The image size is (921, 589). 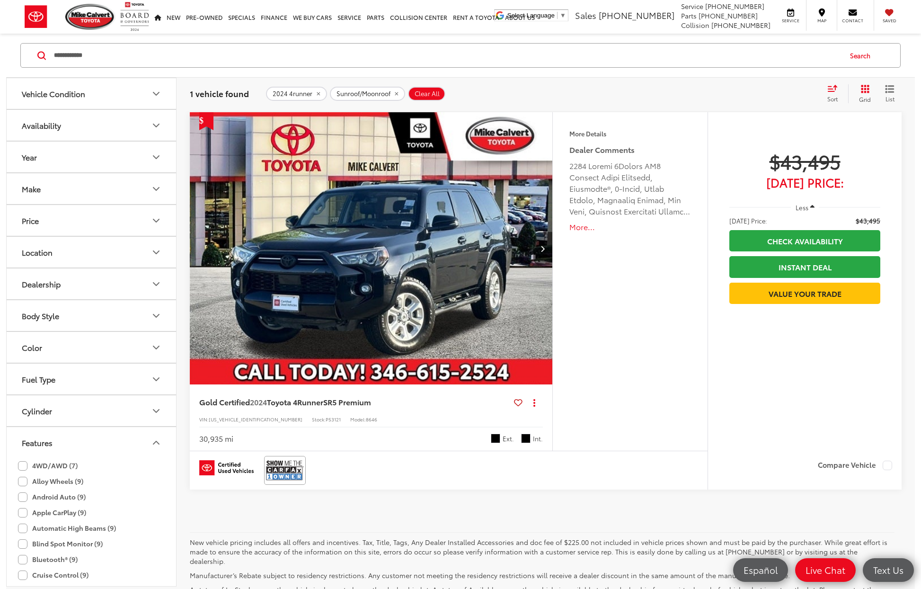 What do you see at coordinates (371, 248) in the screenshot?
I see `img: 2024 Toyota 4Runner SR5 Premium` at bounding box center [371, 248].